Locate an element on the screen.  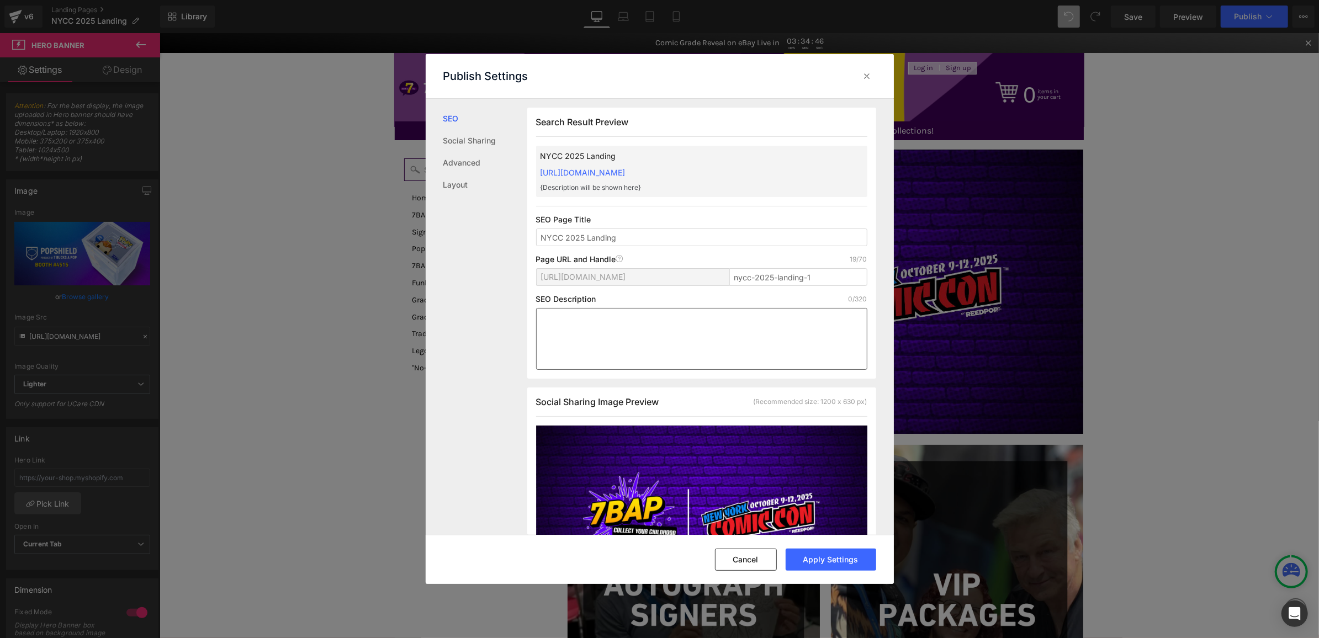
a: Graded Cards is located at coordinates (322, 284).